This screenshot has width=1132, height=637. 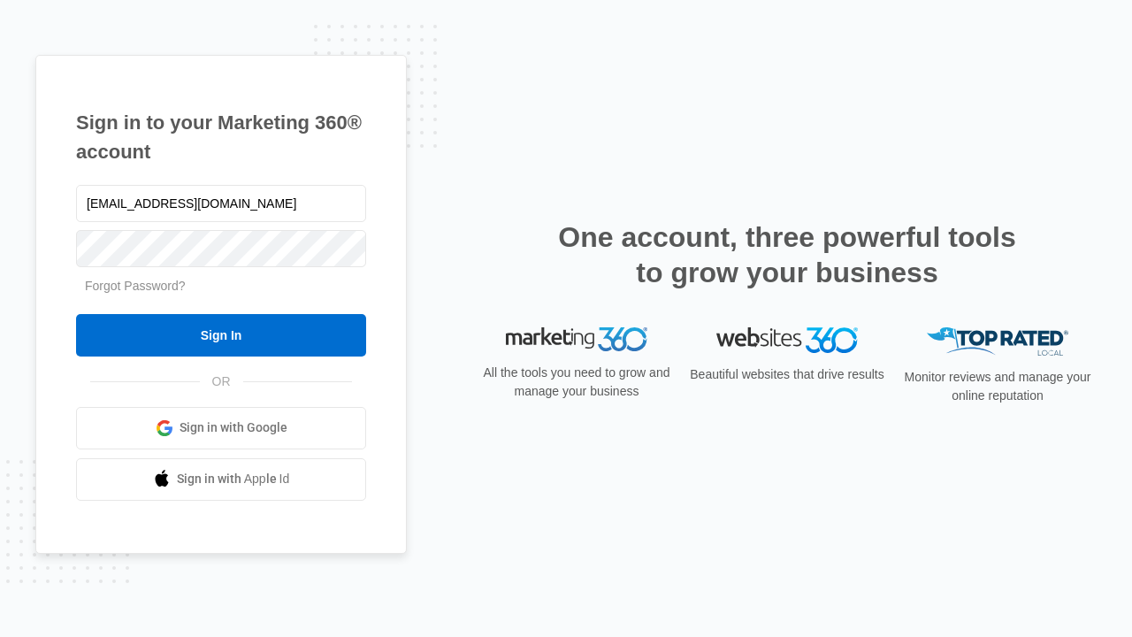 I want to click on span: Sign in with Apple Id, so click(x=234, y=479).